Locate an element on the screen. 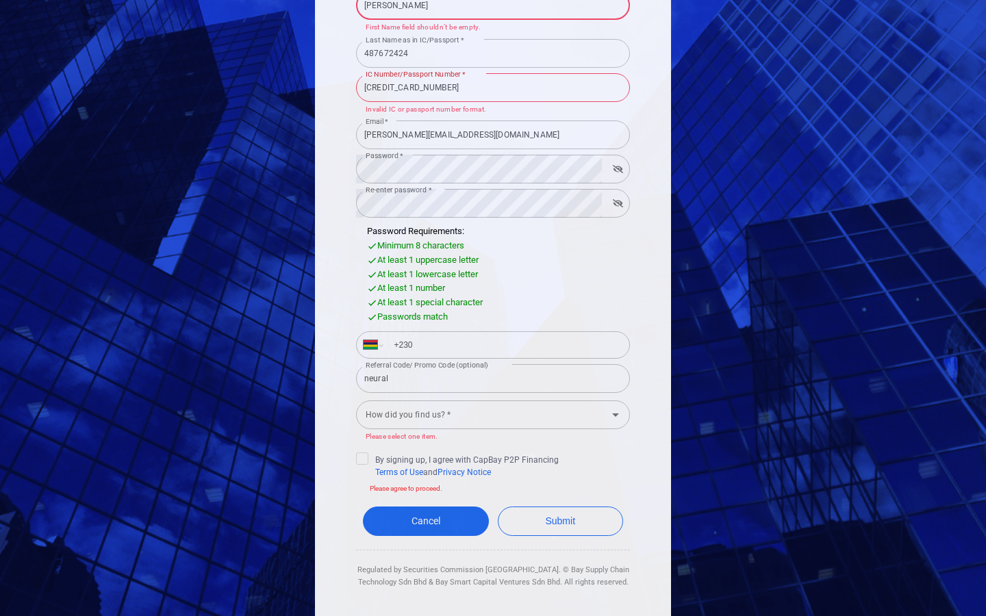 The image size is (986, 616). span: At least 1 lowercase letter is located at coordinates (427, 274).